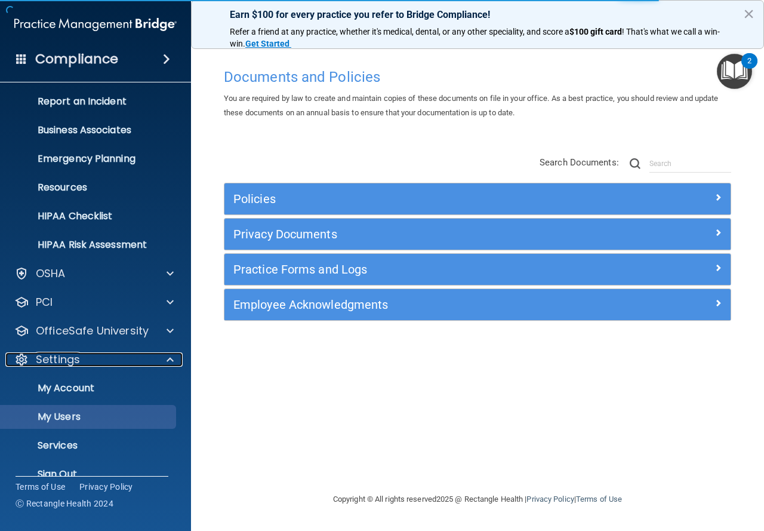 The width and height of the screenshot is (764, 531). Describe the element at coordinates (477, 499) in the screenshot. I see `div: Copyright © All rights reserved 2025 @ Rectangle Health | |` at that location.